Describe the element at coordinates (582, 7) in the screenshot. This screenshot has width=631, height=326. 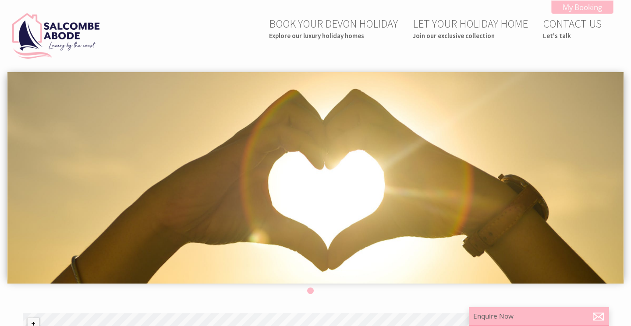
I see `a: My Booking` at that location.